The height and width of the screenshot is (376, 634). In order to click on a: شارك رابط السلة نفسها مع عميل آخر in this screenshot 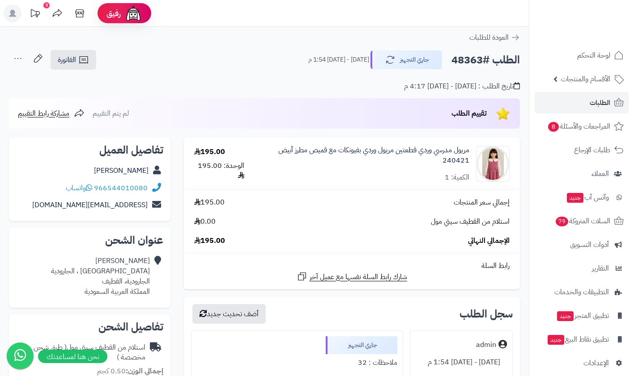, I will do `click(351, 277)`.